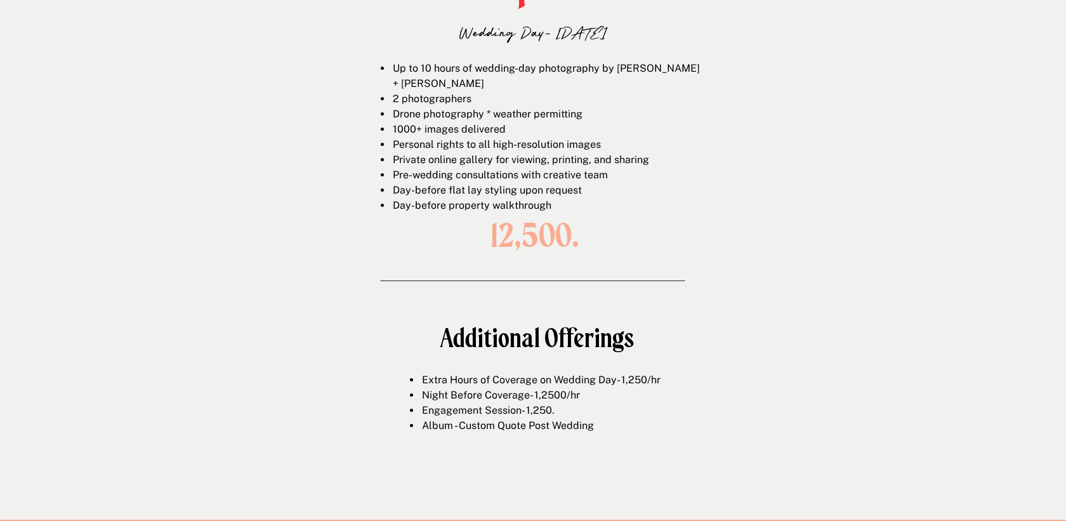  What do you see at coordinates (548, 114) in the screenshot?
I see `li: Drone photography * weather permitting` at bounding box center [548, 114].